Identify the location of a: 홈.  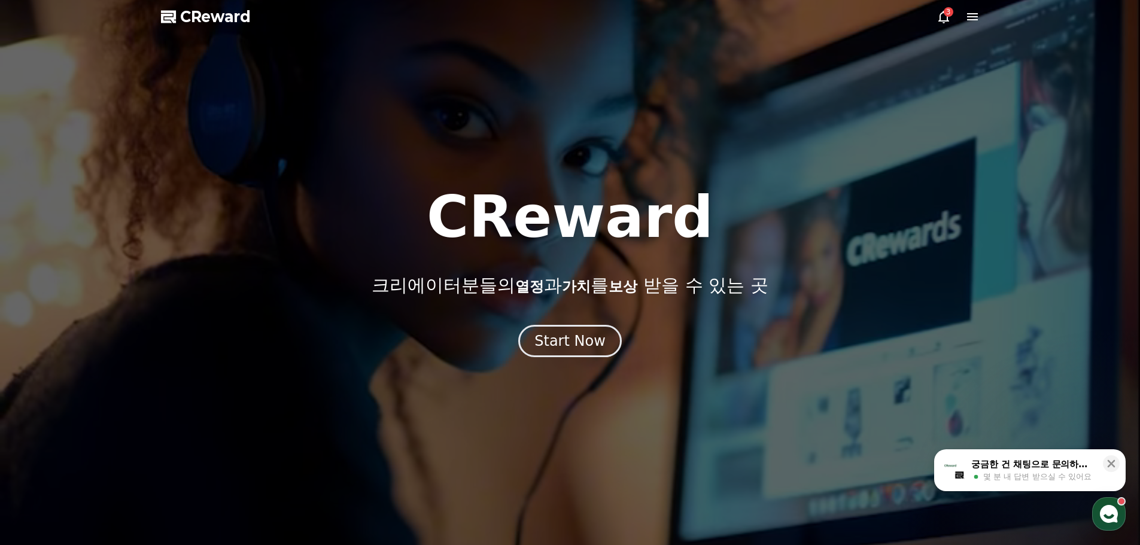
(41, 394).